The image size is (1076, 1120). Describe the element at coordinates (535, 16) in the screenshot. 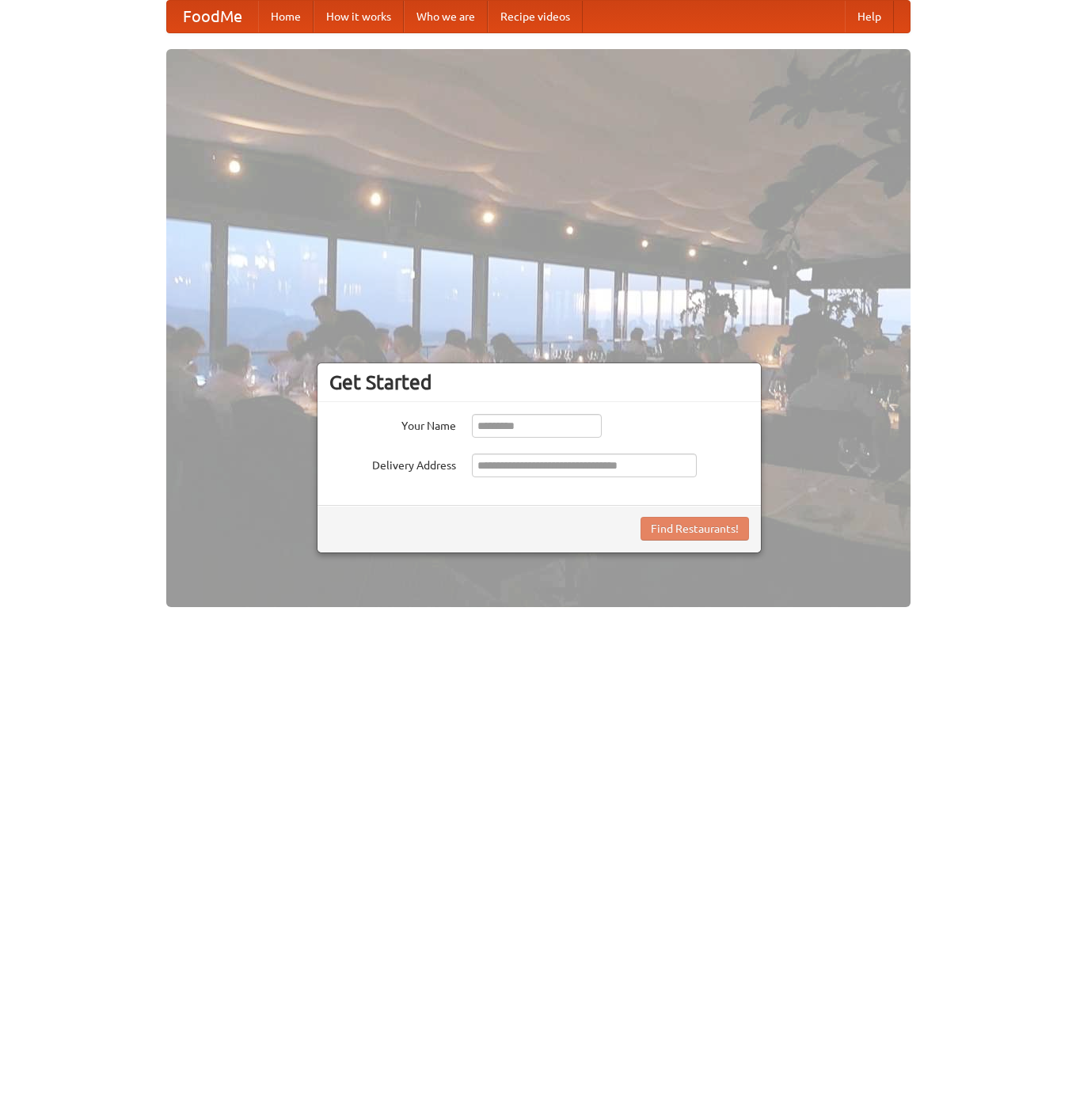

I see `a: Recipe videos` at that location.